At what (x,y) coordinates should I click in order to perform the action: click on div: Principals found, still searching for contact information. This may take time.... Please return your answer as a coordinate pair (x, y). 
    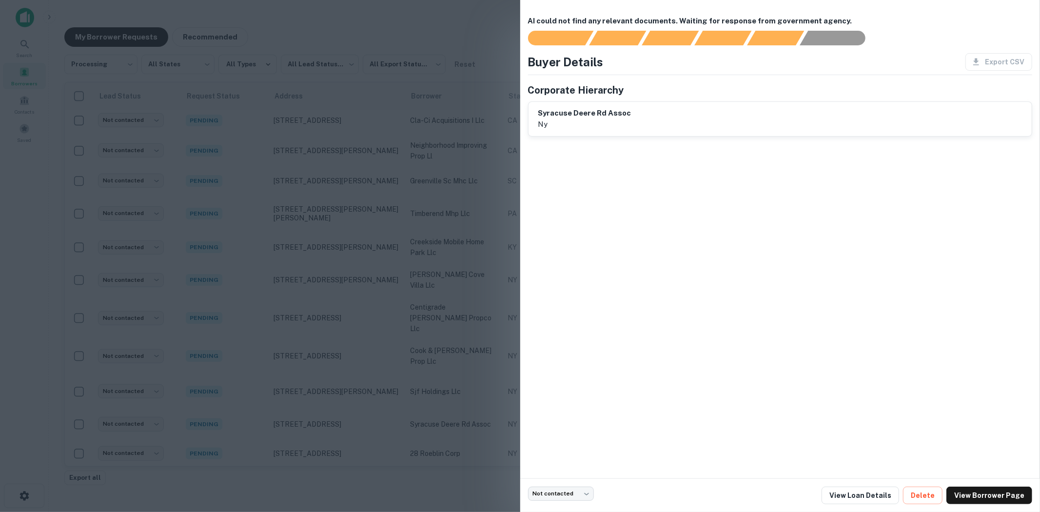
    Looking at the image, I should click on (775, 38).